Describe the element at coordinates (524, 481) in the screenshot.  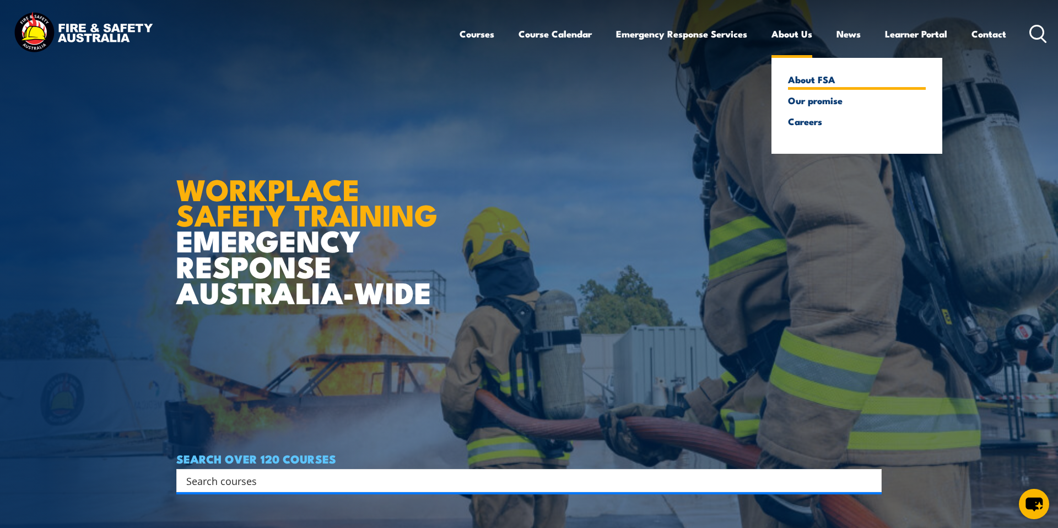
I see `form: Search form` at that location.